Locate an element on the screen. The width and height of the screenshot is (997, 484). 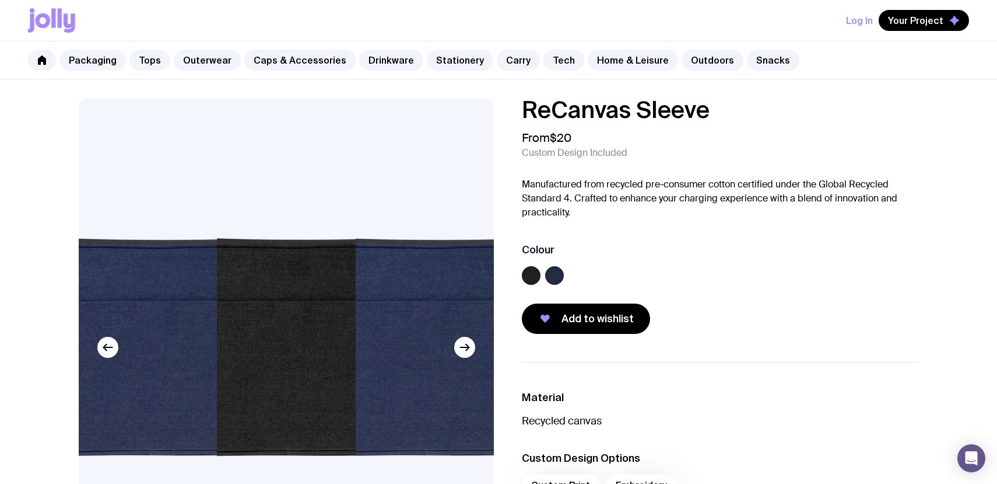
div: Open Intercom Messenger is located at coordinates (972, 458).